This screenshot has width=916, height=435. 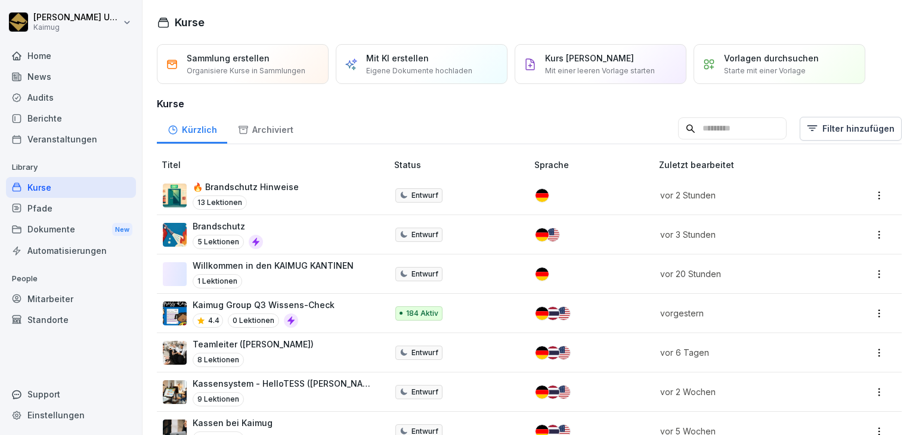 I want to click on p: vor 2 Stunden, so click(x=742, y=195).